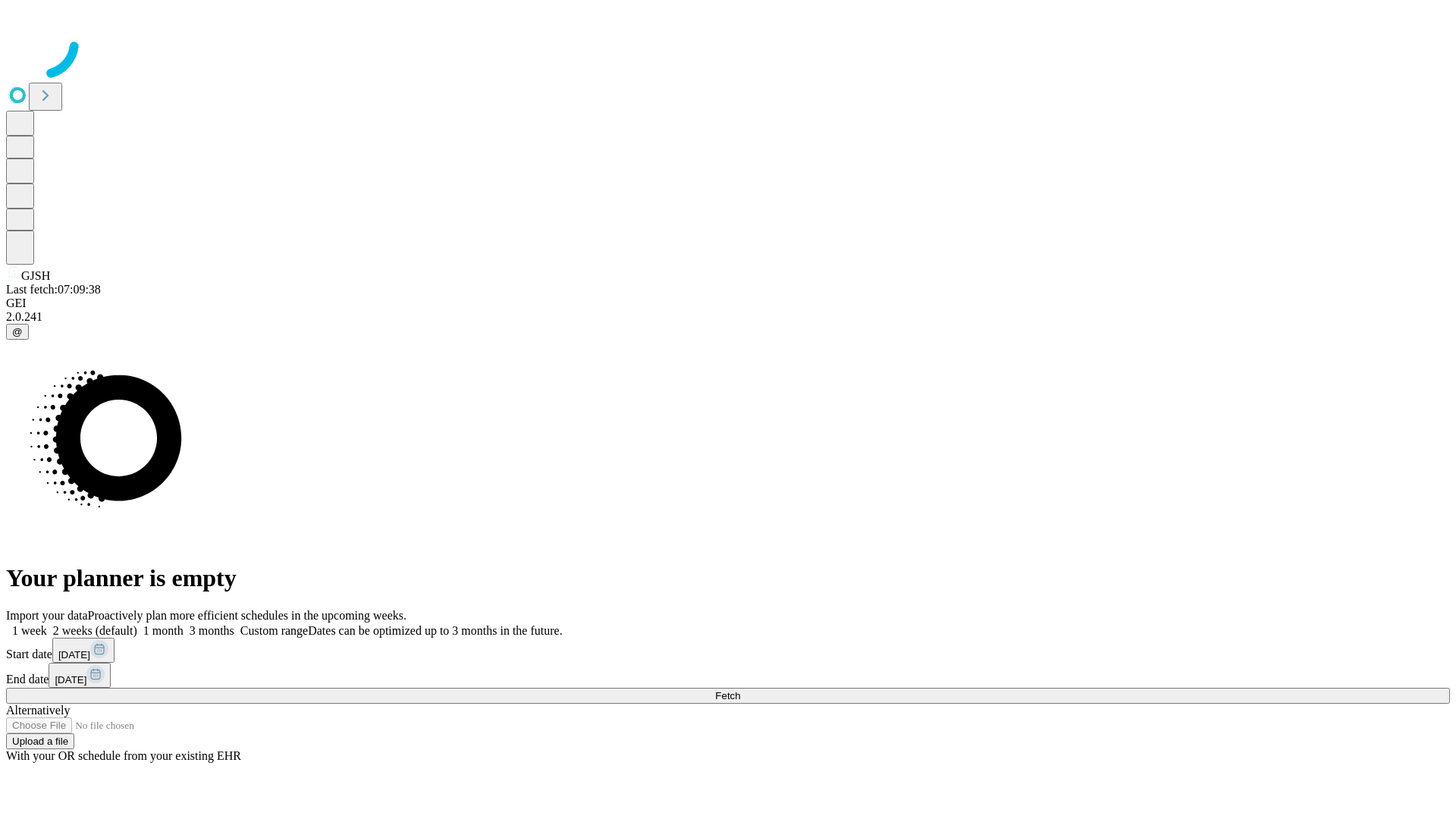  I want to click on span: Proactively plan more efficient schedules in the upcoming weeks., so click(247, 615).